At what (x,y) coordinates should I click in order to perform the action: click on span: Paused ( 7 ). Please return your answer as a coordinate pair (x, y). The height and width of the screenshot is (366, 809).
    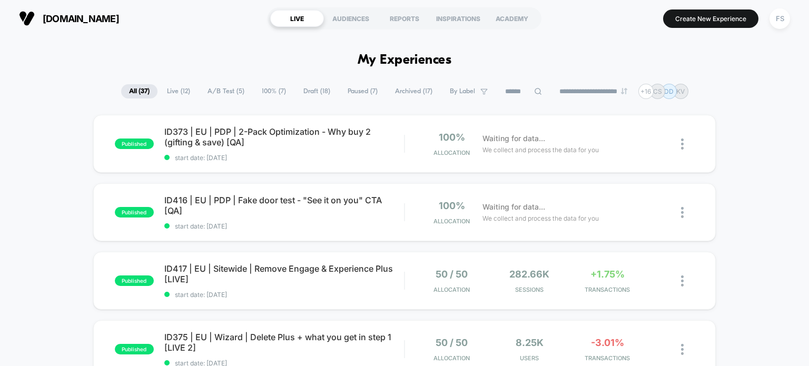
    Looking at the image, I should click on (362, 91).